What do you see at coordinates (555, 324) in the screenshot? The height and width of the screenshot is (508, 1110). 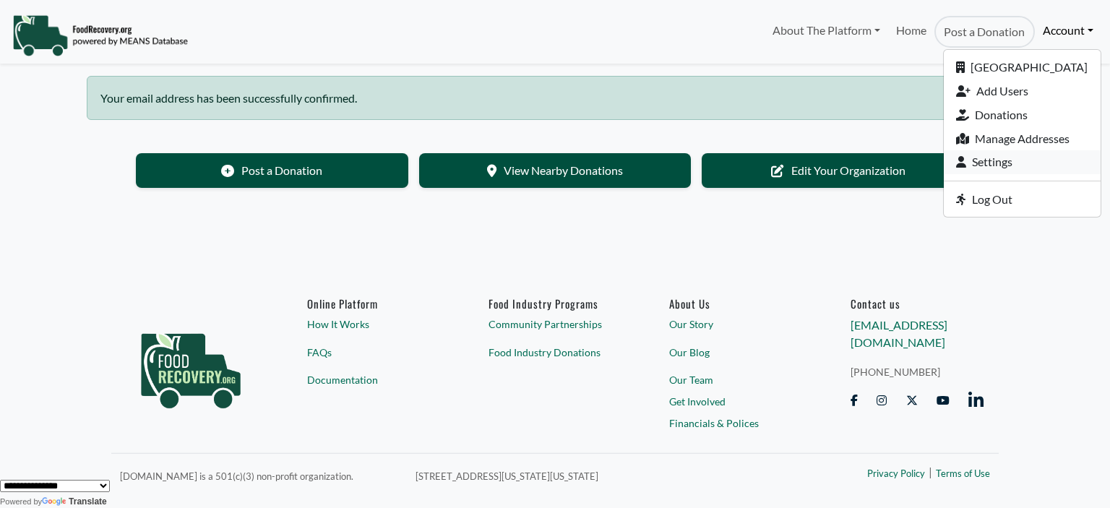 I see `a: Community Partnerships` at bounding box center [555, 324].